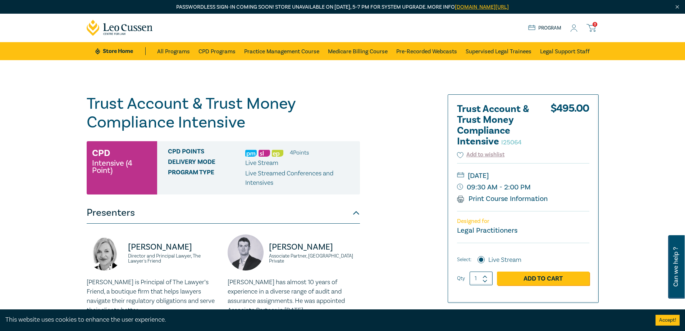 The height and width of the screenshot is (331, 685). Describe the element at coordinates (278, 153) in the screenshot. I see `img: Ethics & Professional Responsibility` at that location.